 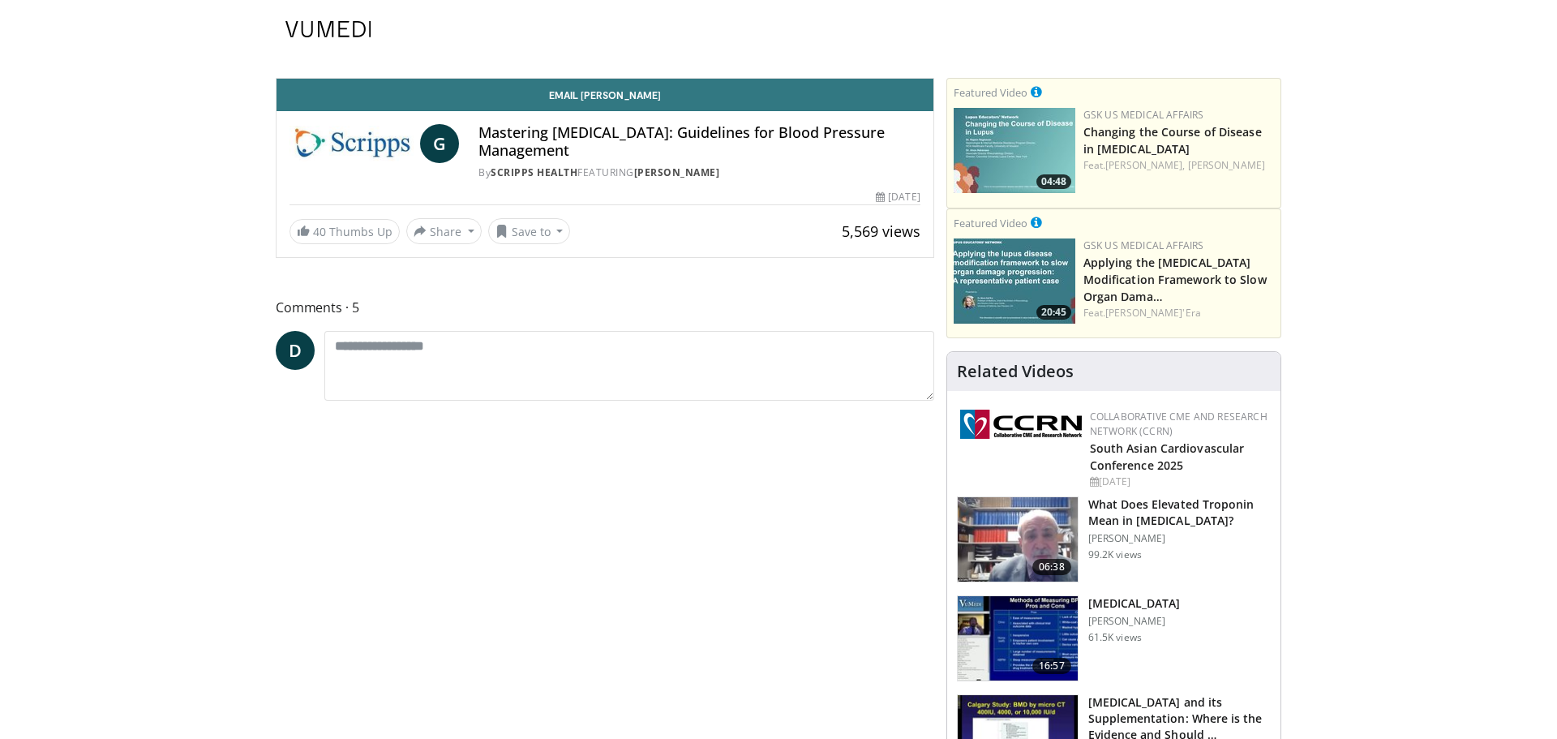 I want to click on p: 61.5K views, so click(x=1115, y=638).